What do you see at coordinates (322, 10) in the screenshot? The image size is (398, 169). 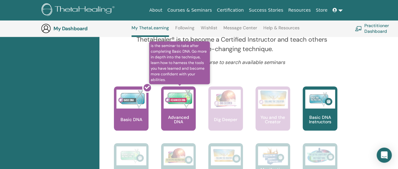 I see `a: Store` at bounding box center [322, 10].